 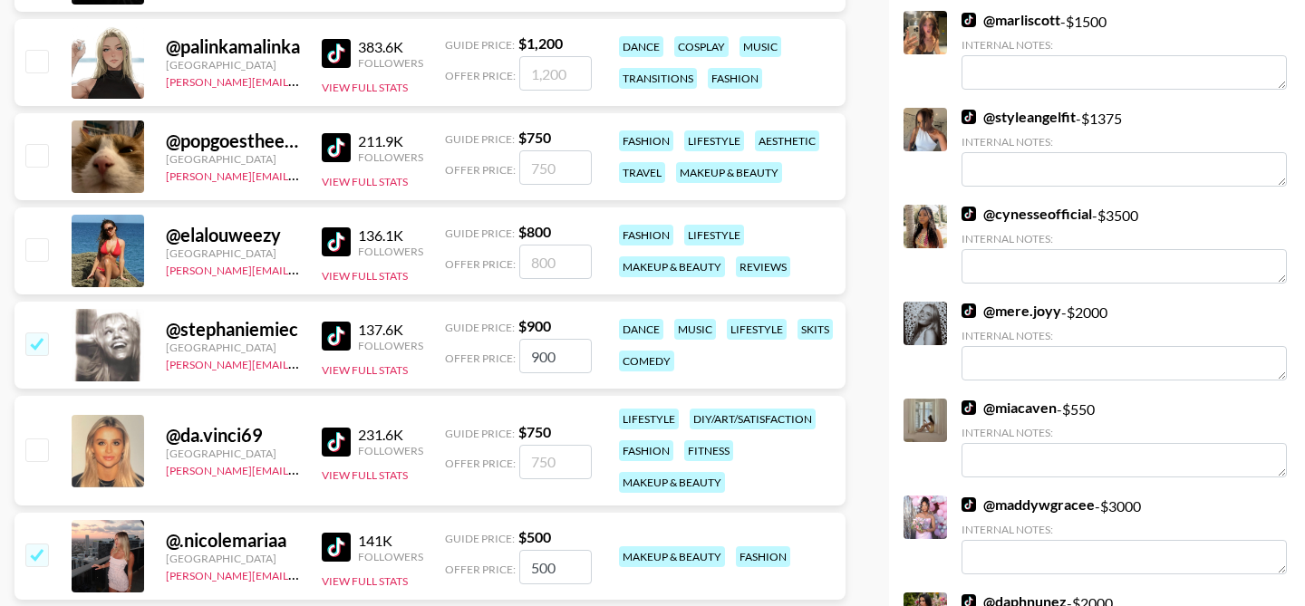 What do you see at coordinates (233, 329) in the screenshot?
I see `div: @ stephaniemiec` at bounding box center [233, 329].